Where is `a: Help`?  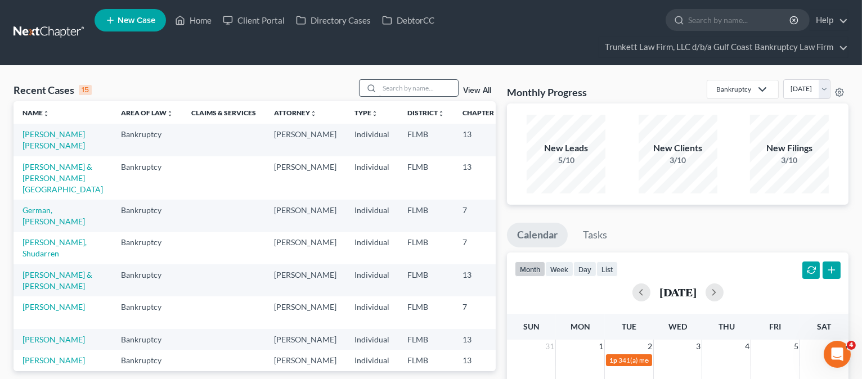
a: Help is located at coordinates (829, 20).